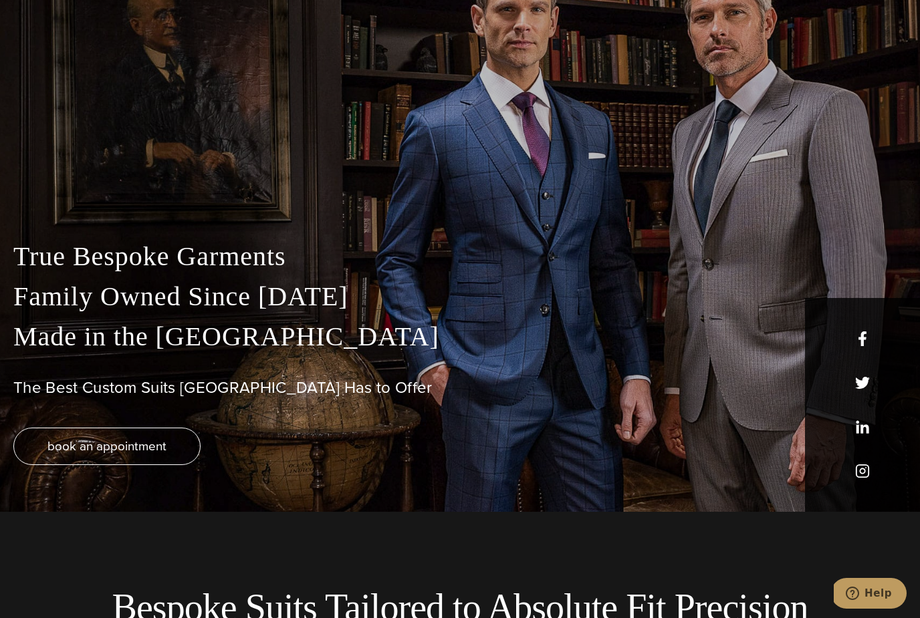 This screenshot has width=920, height=618. I want to click on span: book an appointment, so click(107, 446).